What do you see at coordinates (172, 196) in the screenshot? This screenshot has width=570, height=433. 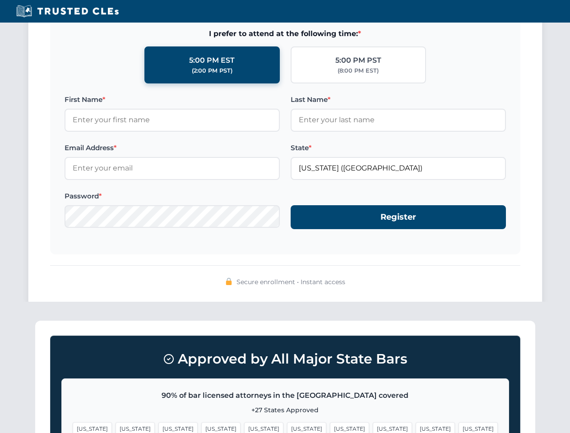 I see `label: Password` at bounding box center [172, 196].